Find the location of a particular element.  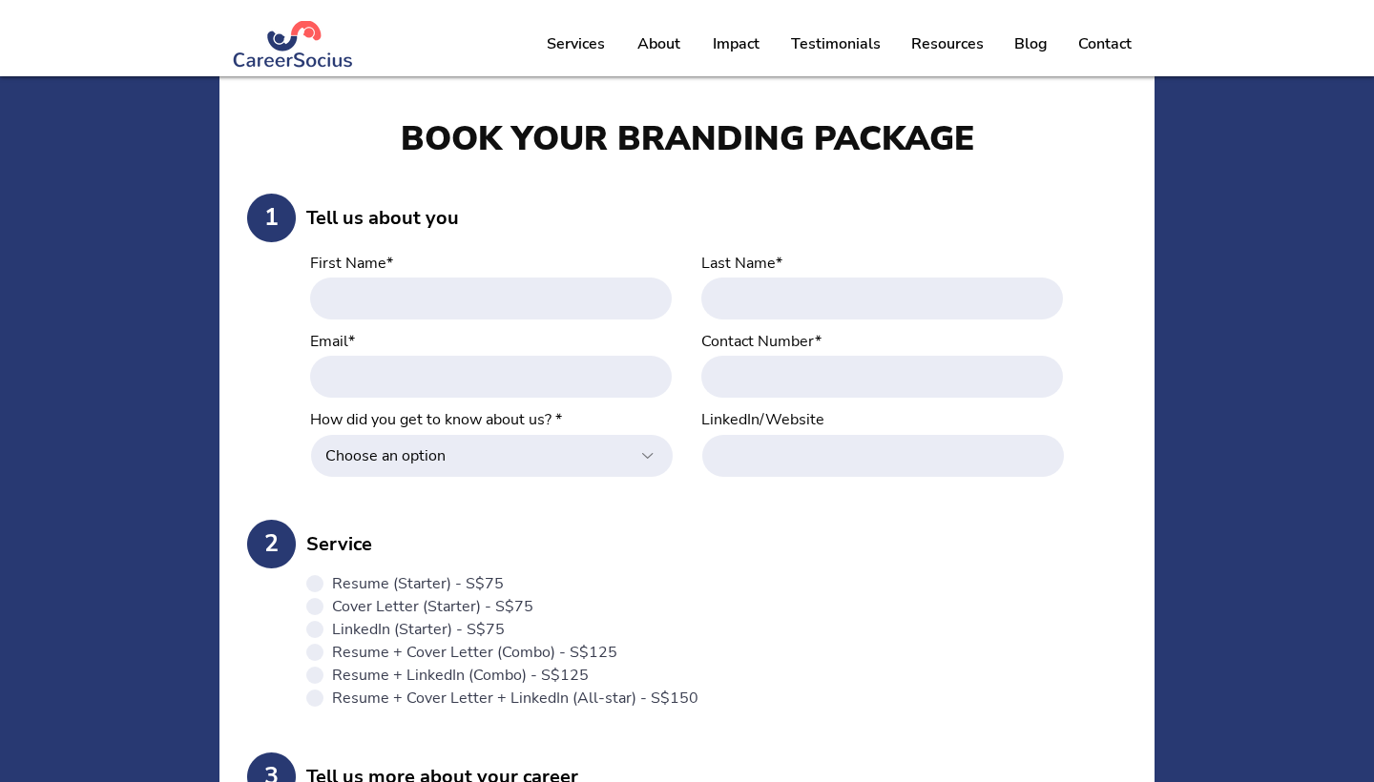

span: 2 is located at coordinates (271, 544).